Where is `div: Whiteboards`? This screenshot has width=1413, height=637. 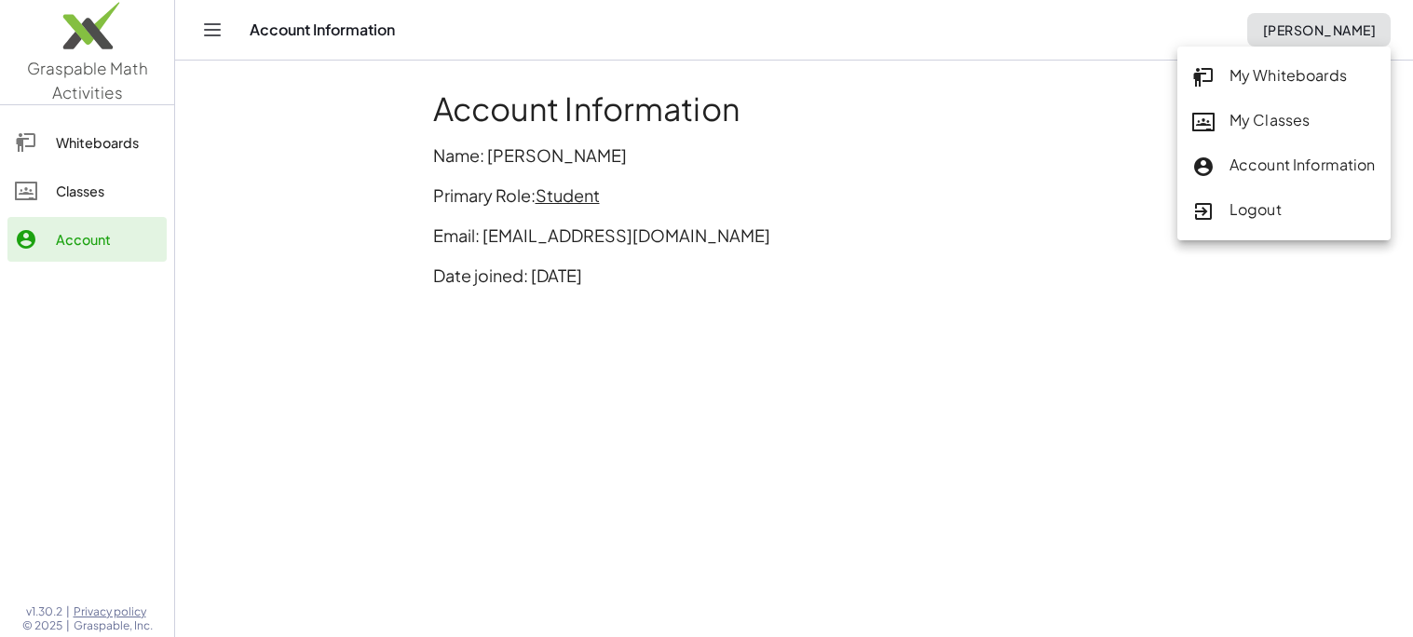
div: Whiteboards is located at coordinates (107, 142).